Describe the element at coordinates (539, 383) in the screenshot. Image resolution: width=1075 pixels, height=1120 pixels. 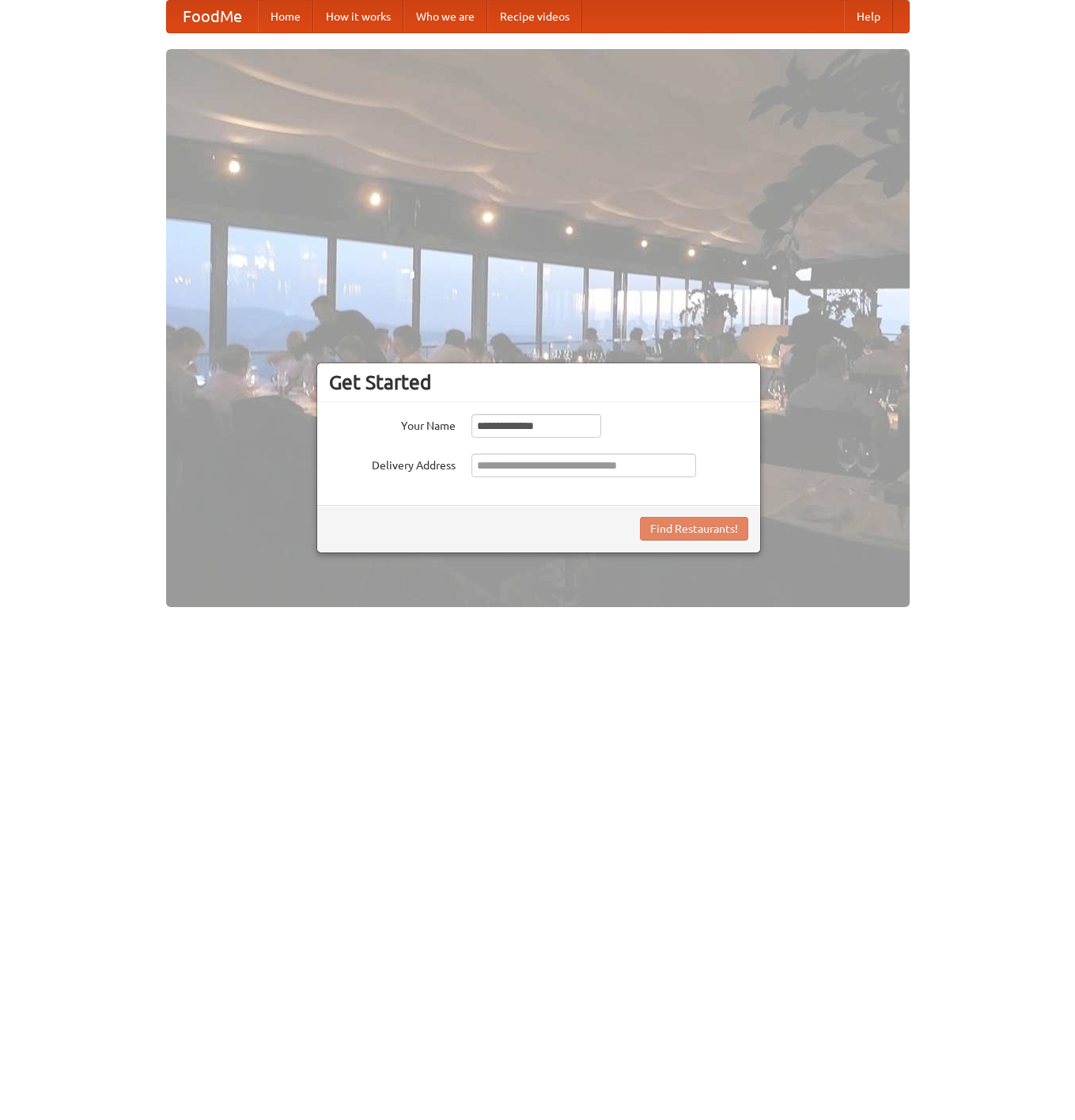
I see `h3: Get Started` at that location.